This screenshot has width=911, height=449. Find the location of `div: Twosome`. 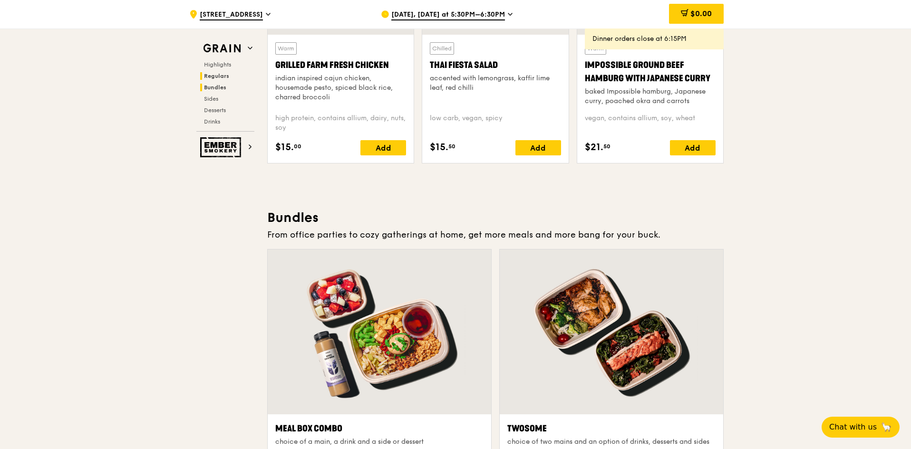

div: Twosome is located at coordinates (611, 429).